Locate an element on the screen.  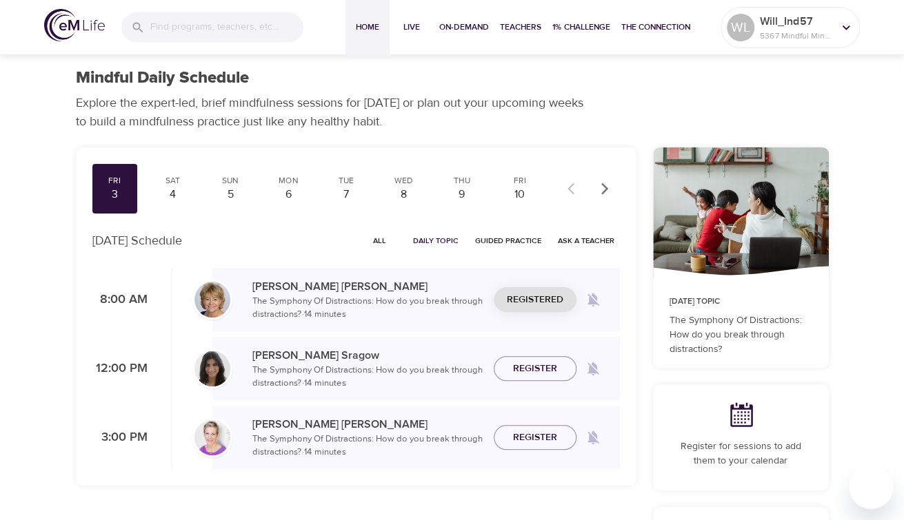
div: Wed is located at coordinates (404, 181).